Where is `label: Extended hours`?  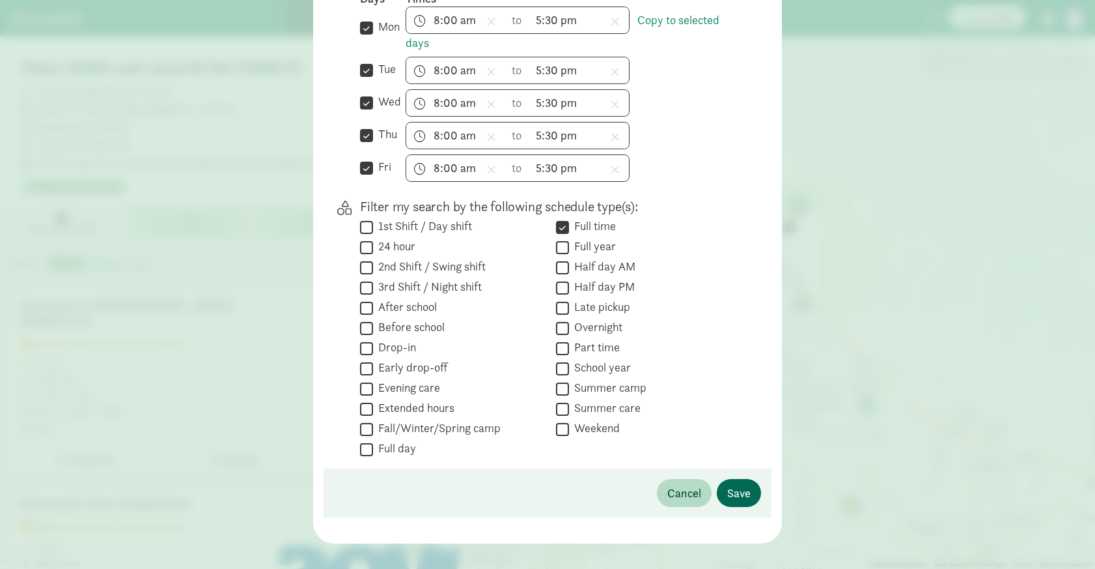
label: Extended hours is located at coordinates (414, 408).